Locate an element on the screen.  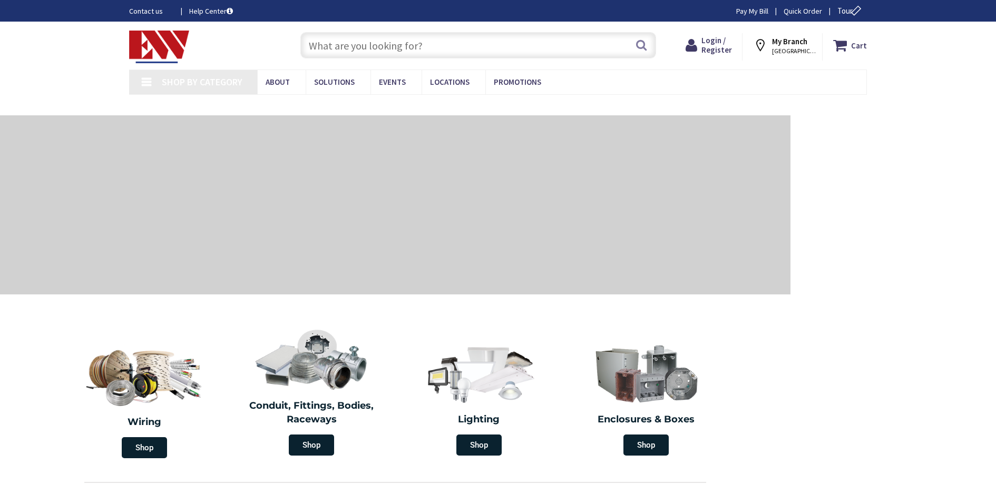
input: What are you looking for? is located at coordinates (478, 45).